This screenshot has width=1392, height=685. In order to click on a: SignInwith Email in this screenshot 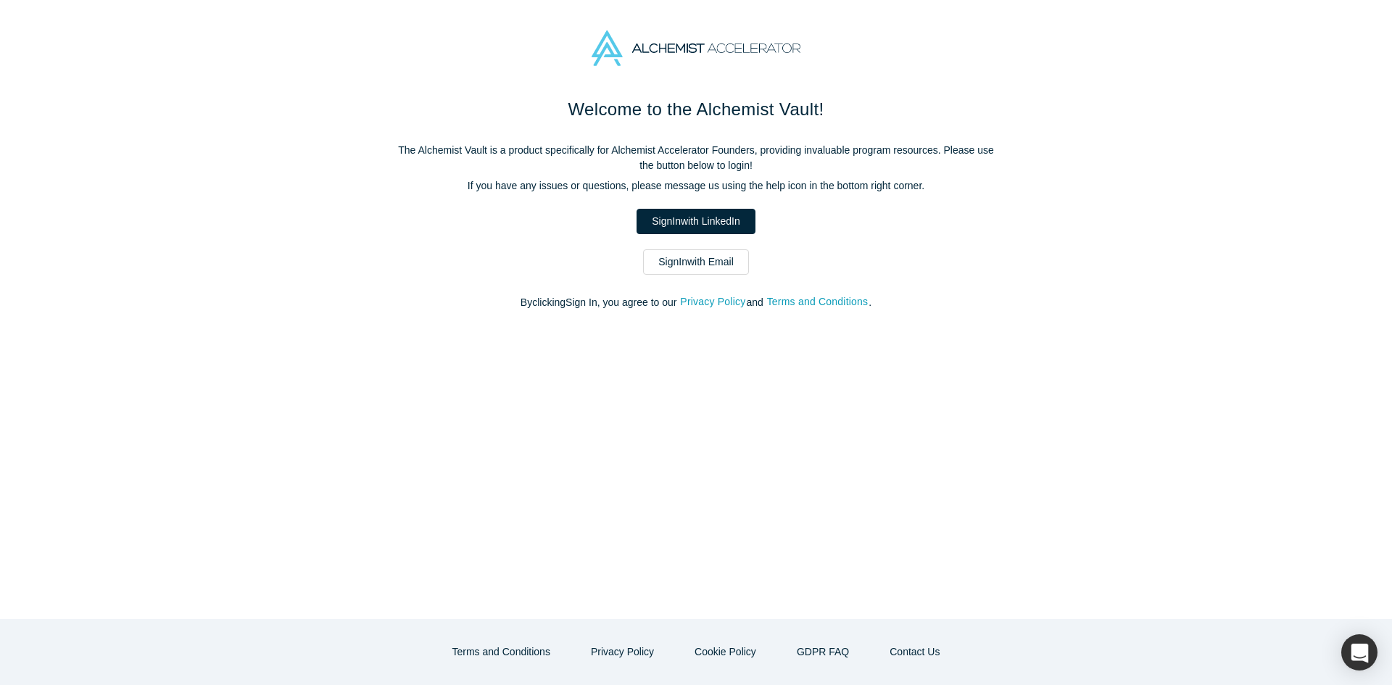, I will do `click(696, 262)`.